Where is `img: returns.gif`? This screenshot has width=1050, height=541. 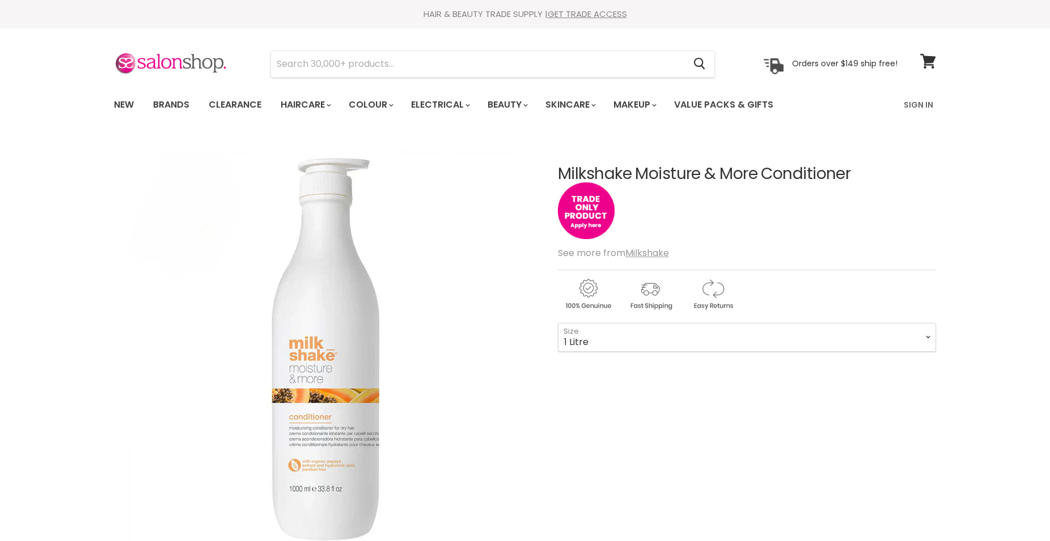
img: returns.gif is located at coordinates (712, 294).